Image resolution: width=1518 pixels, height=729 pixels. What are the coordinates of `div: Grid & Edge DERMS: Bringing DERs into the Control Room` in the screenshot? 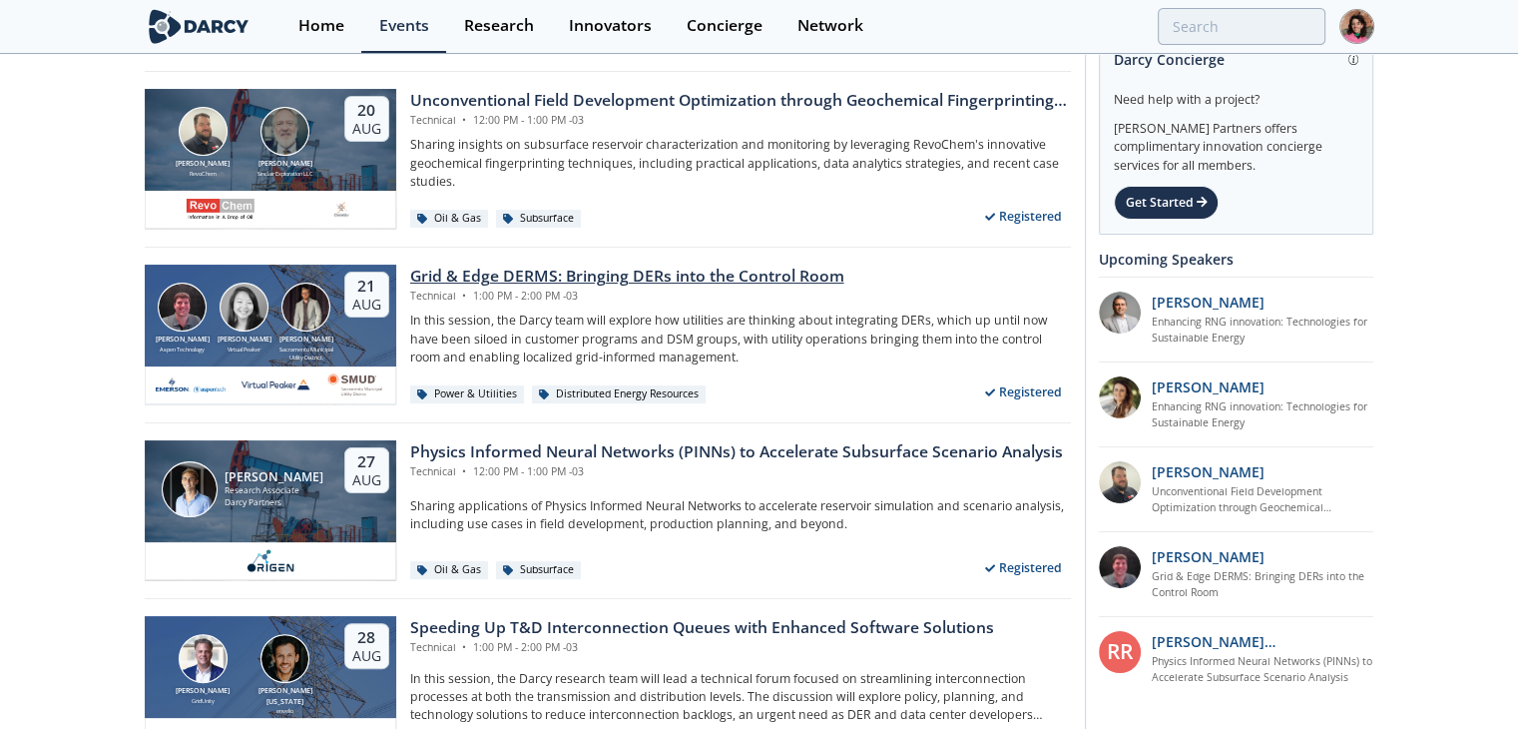 It's located at (627, 276).